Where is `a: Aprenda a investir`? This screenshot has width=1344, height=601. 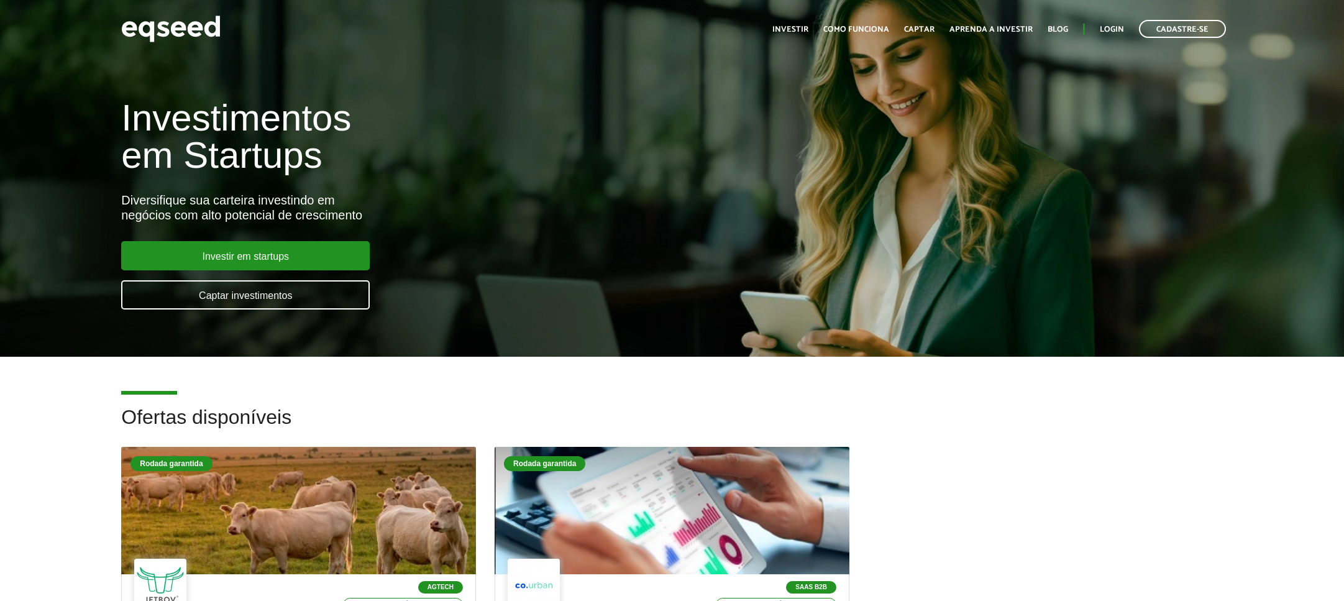
a: Aprenda a investir is located at coordinates (991, 29).